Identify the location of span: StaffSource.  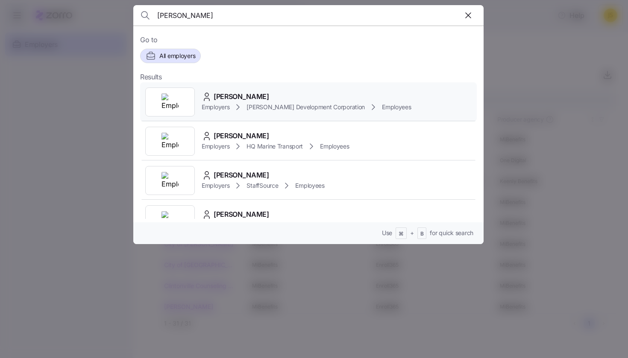
(262, 186).